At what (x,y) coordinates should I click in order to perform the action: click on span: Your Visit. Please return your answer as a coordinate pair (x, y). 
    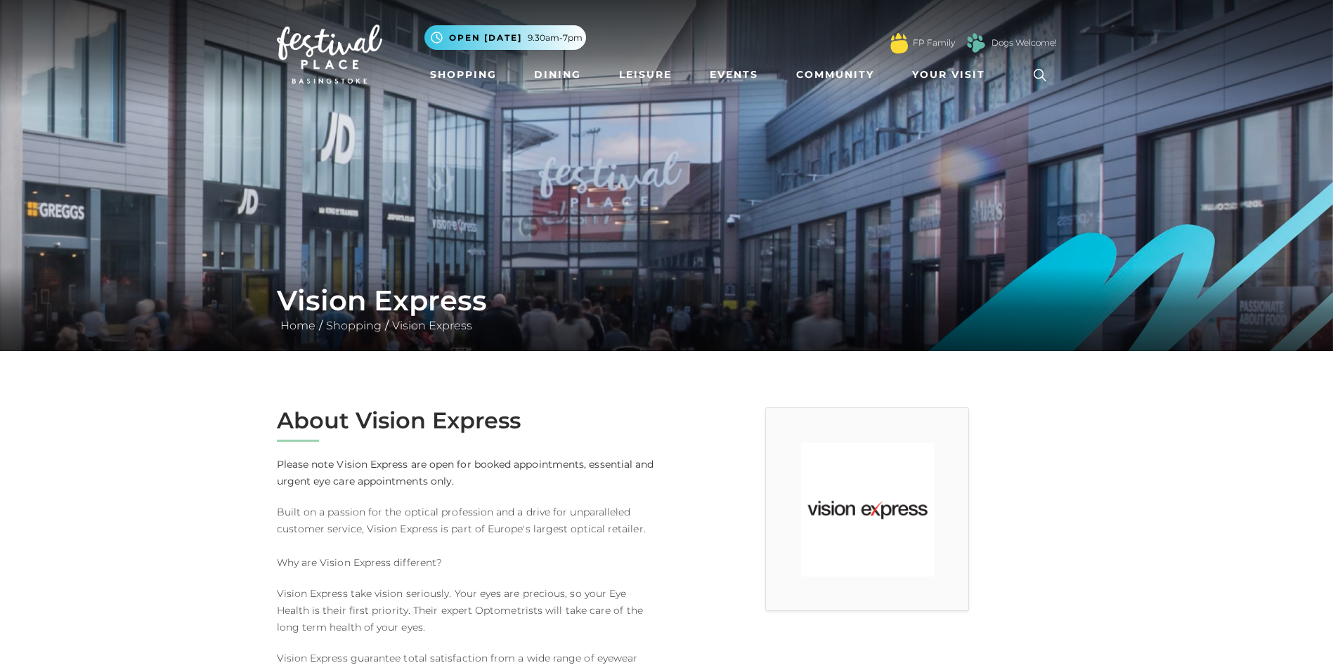
    Looking at the image, I should click on (949, 74).